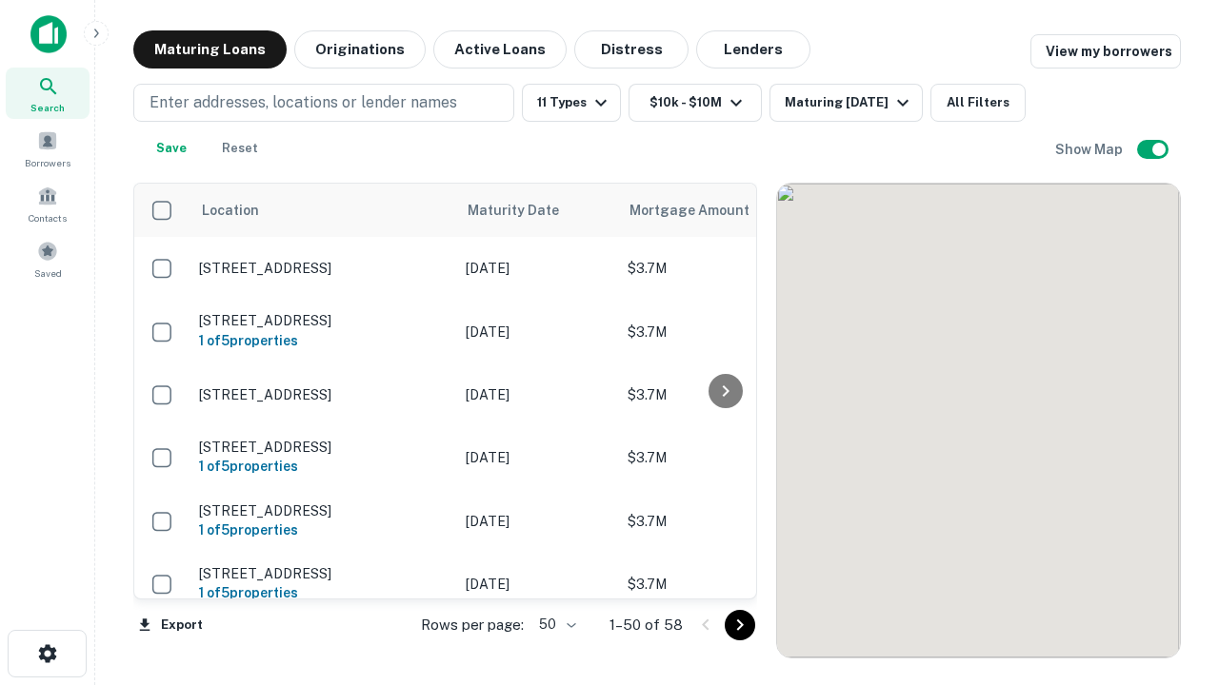 The image size is (1219, 685). I want to click on button: All Filters, so click(978, 103).